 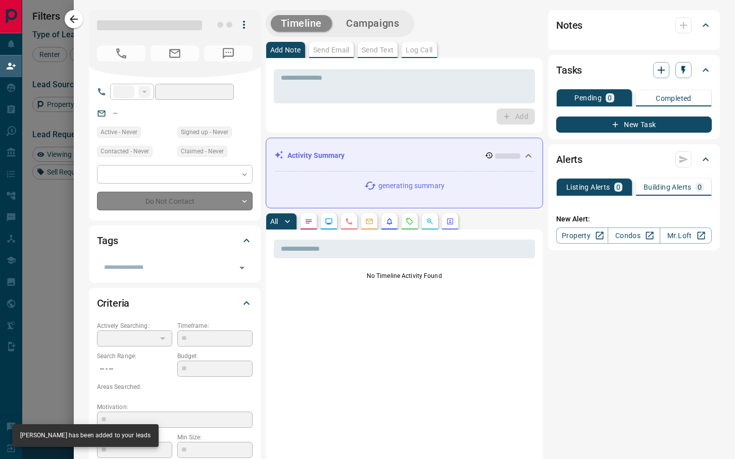 I want to click on svg: Agent Actions, so click(x=450, y=222).